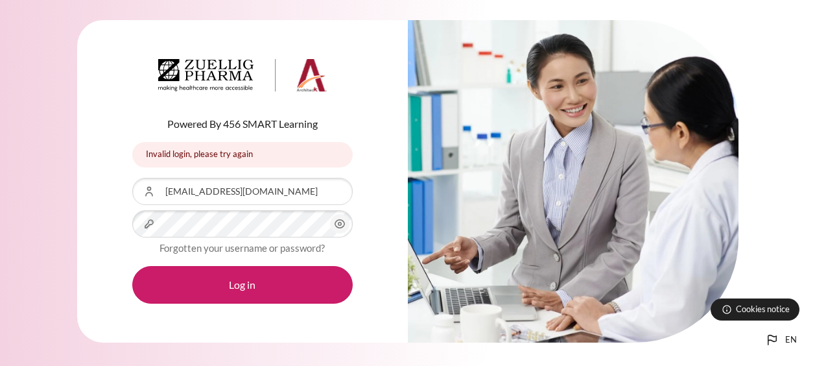 This screenshot has height=366, width=815. What do you see at coordinates (791, 340) in the screenshot?
I see `span: en` at bounding box center [791, 340].